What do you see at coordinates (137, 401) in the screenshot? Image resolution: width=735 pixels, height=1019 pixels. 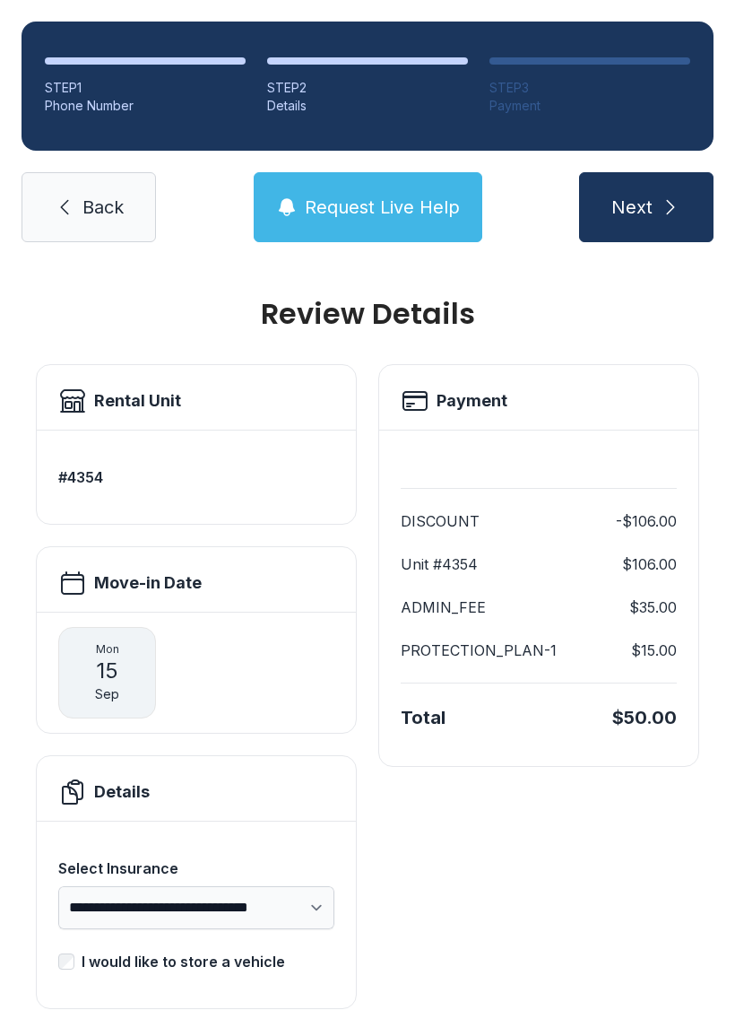 I see `h2: Rental Unit` at bounding box center [137, 401].